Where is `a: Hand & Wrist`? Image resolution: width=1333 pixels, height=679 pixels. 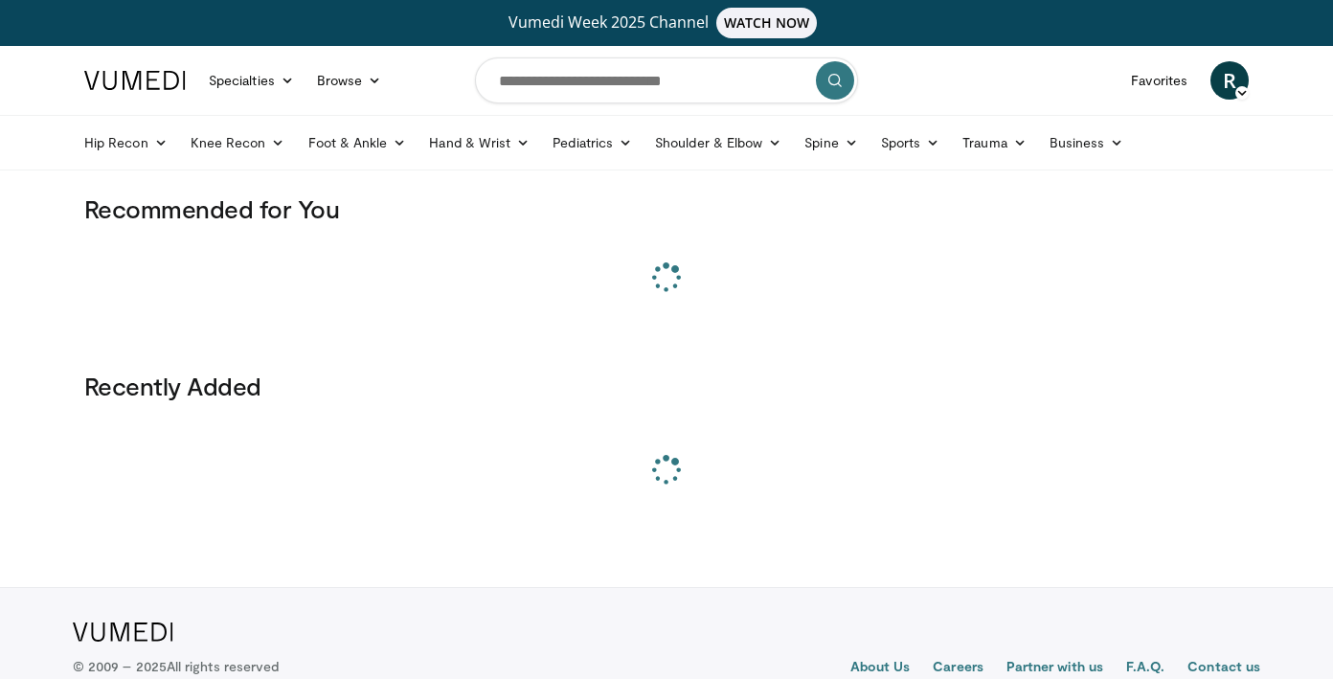 a: Hand & Wrist is located at coordinates (479, 143).